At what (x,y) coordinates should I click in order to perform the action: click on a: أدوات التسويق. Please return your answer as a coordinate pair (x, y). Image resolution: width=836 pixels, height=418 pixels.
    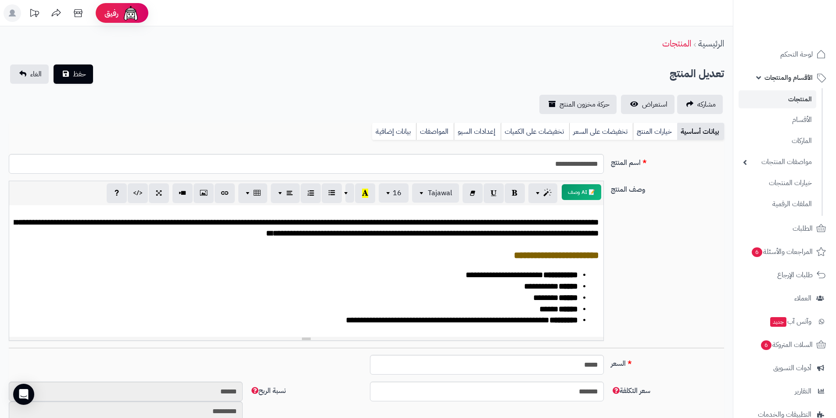
    Looking at the image, I should click on (785, 368).